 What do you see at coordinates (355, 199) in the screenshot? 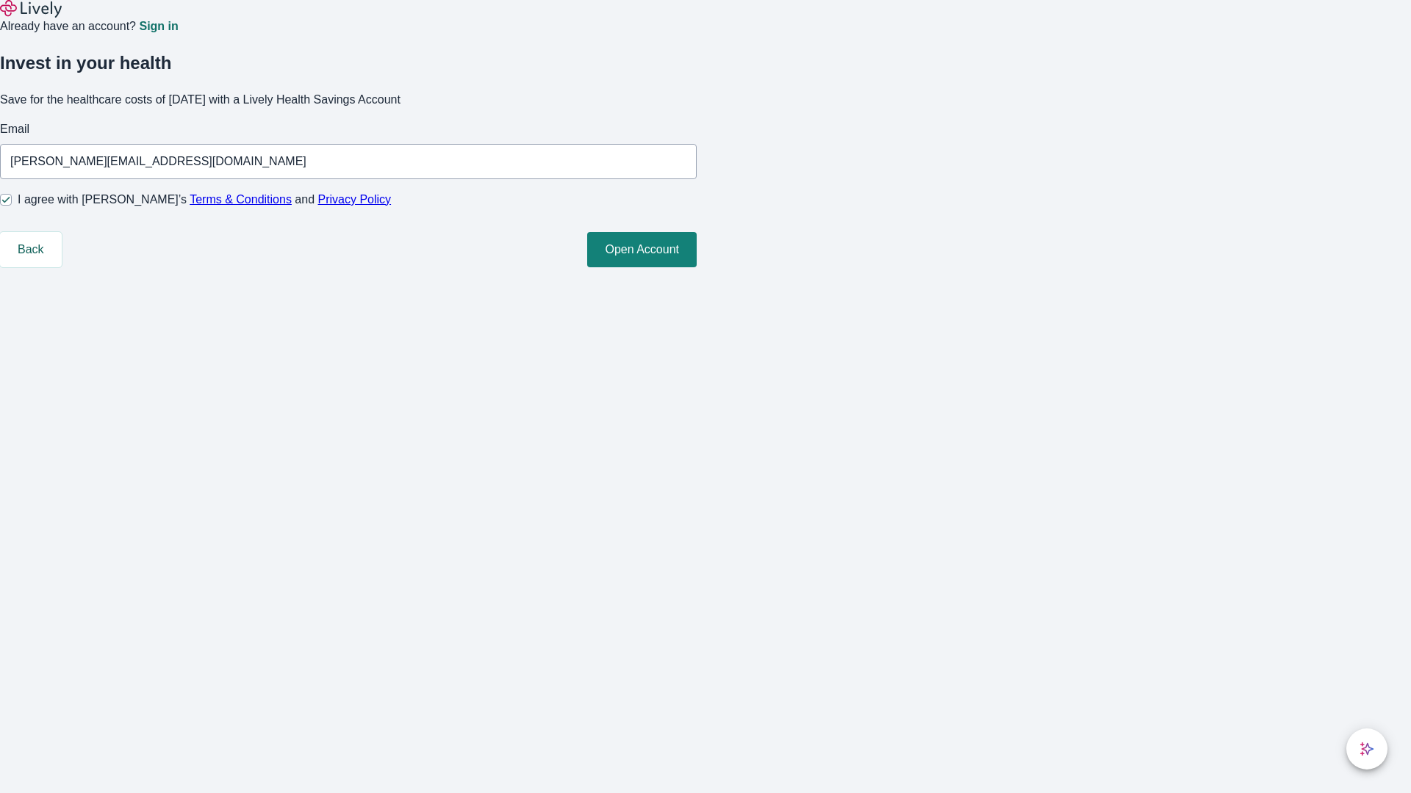
I see `a: Privacy Policy` at bounding box center [355, 199].